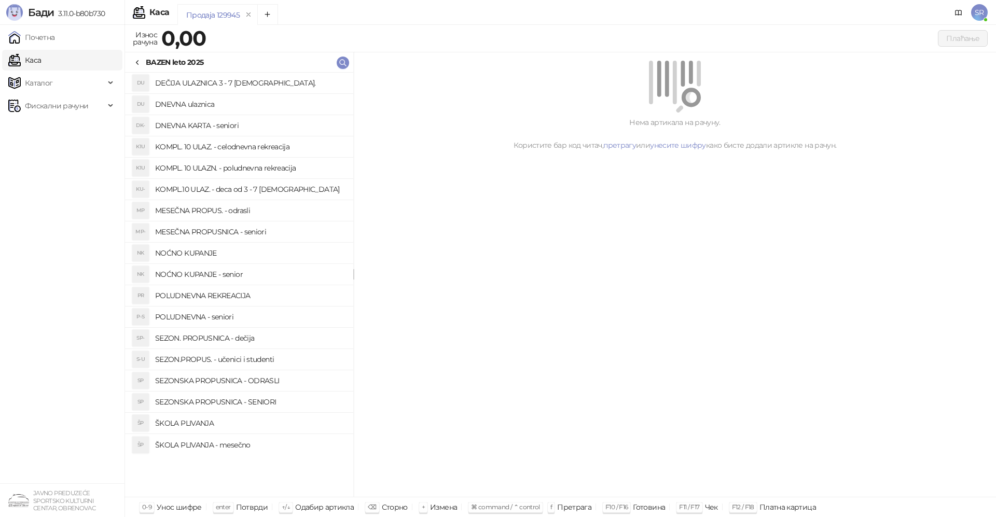 The height and width of the screenshot is (517, 996). I want to click on h4: POLUDNEVNA - seniori, so click(250, 317).